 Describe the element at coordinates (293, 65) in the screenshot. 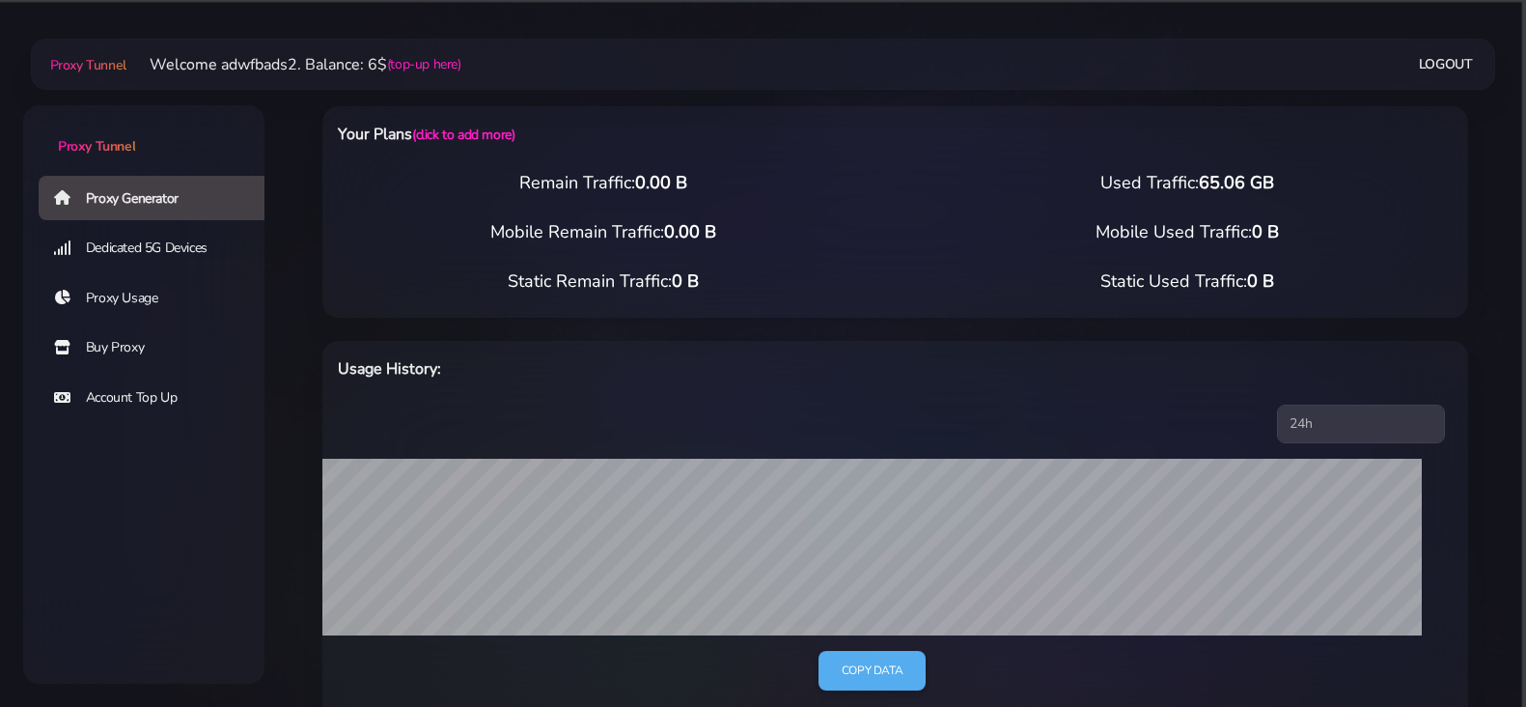

I see `li: Welcome adwfbads2. Balance: 6$` at that location.